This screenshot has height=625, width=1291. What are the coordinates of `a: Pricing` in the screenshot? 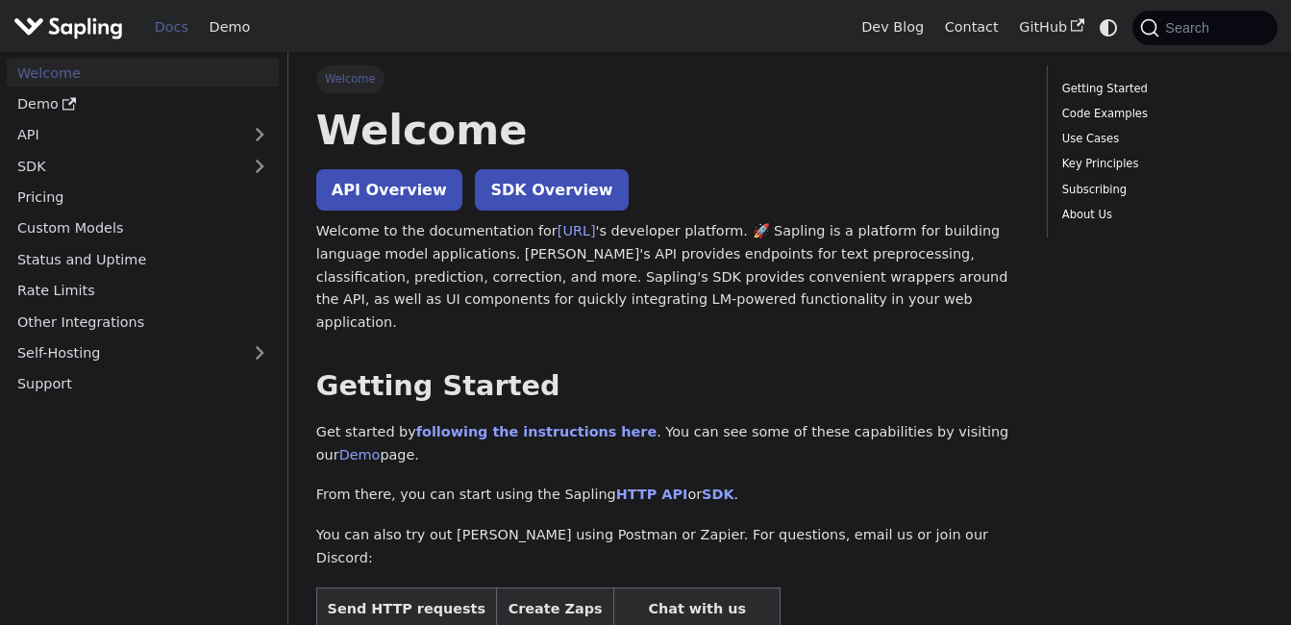 It's located at (142, 197).